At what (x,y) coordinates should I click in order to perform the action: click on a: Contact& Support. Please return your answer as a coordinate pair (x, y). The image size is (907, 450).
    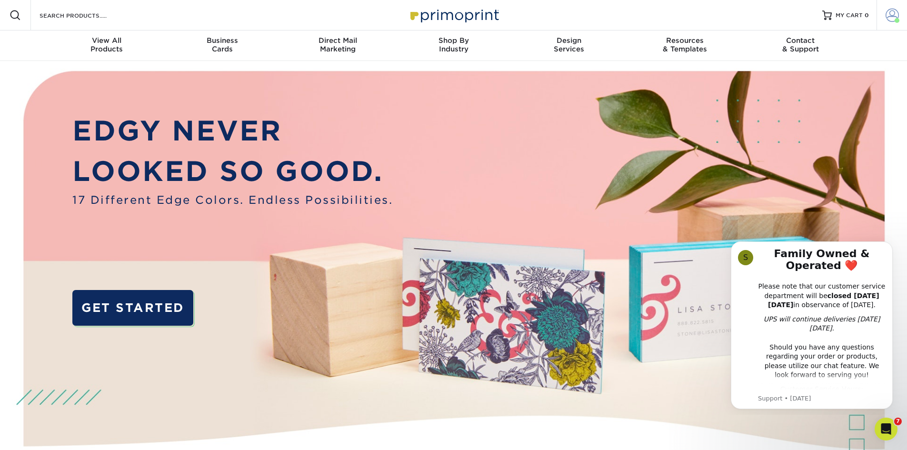
    Looking at the image, I should click on (800, 46).